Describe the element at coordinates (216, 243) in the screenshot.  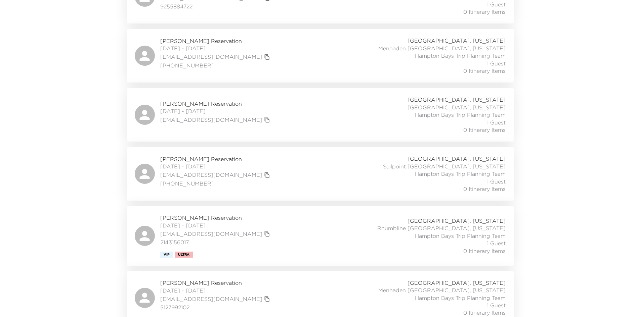
I see `span: 2143156017` at that location.